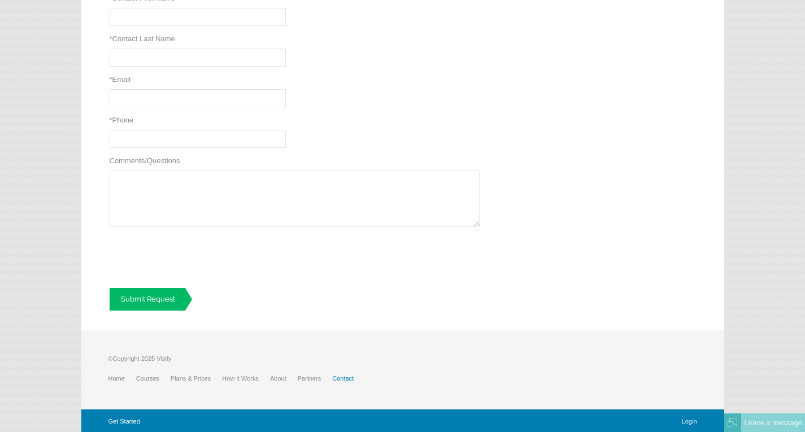  What do you see at coordinates (284, 379) in the screenshot?
I see `a: About` at bounding box center [284, 379].